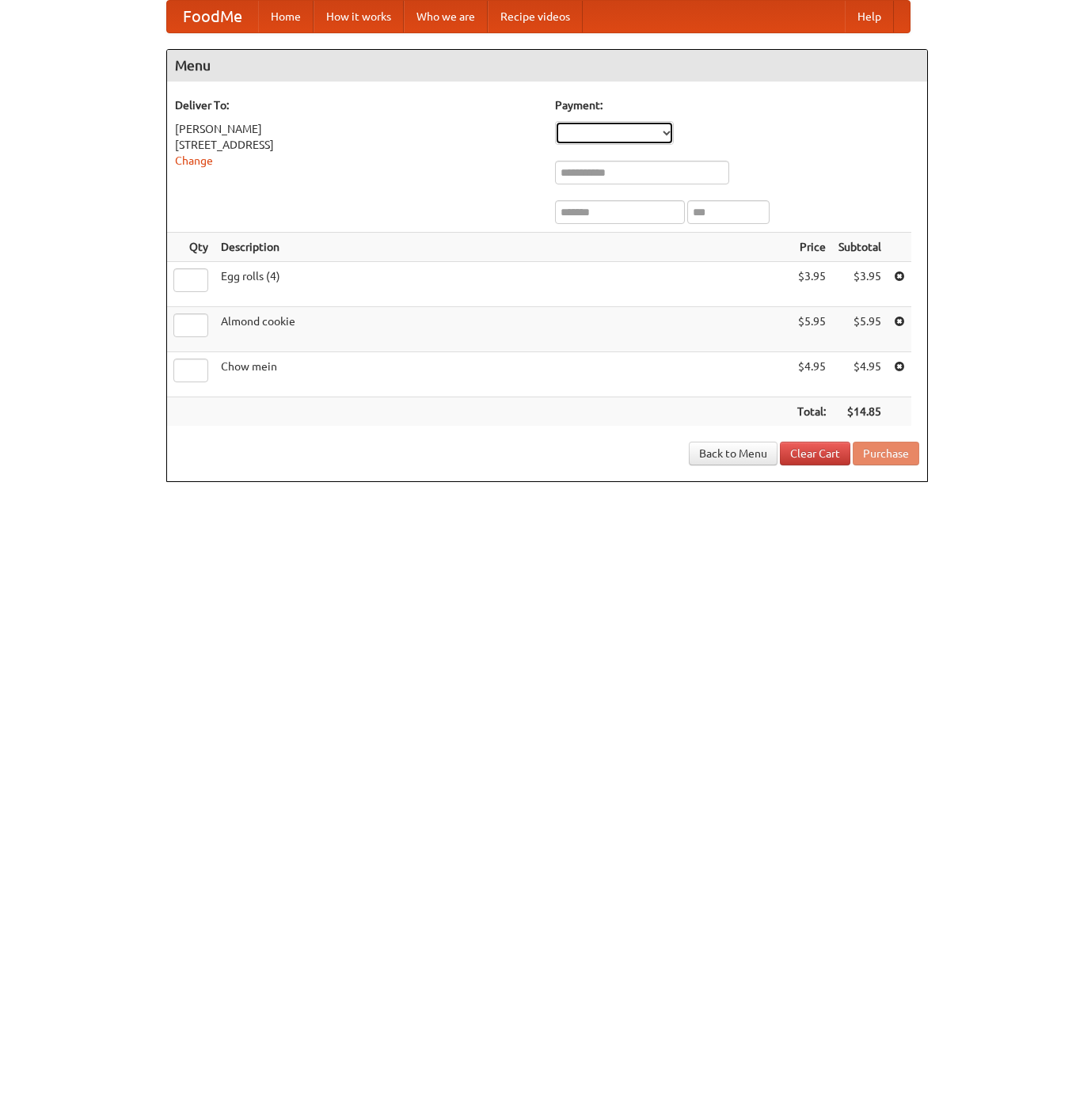  Describe the element at coordinates (503, 329) in the screenshot. I see `td: Almond cookie` at that location.